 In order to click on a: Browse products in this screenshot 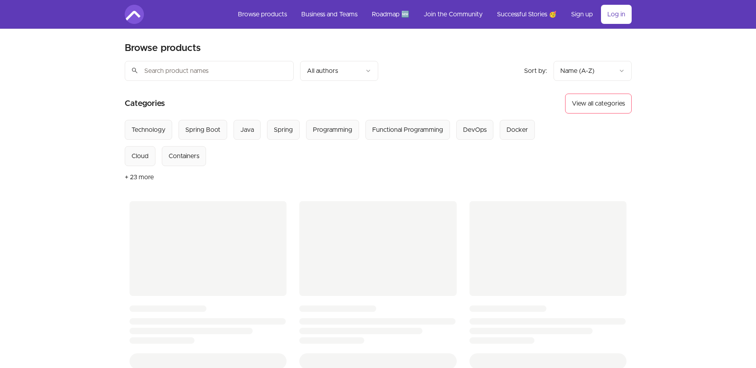, I will do `click(262, 14)`.